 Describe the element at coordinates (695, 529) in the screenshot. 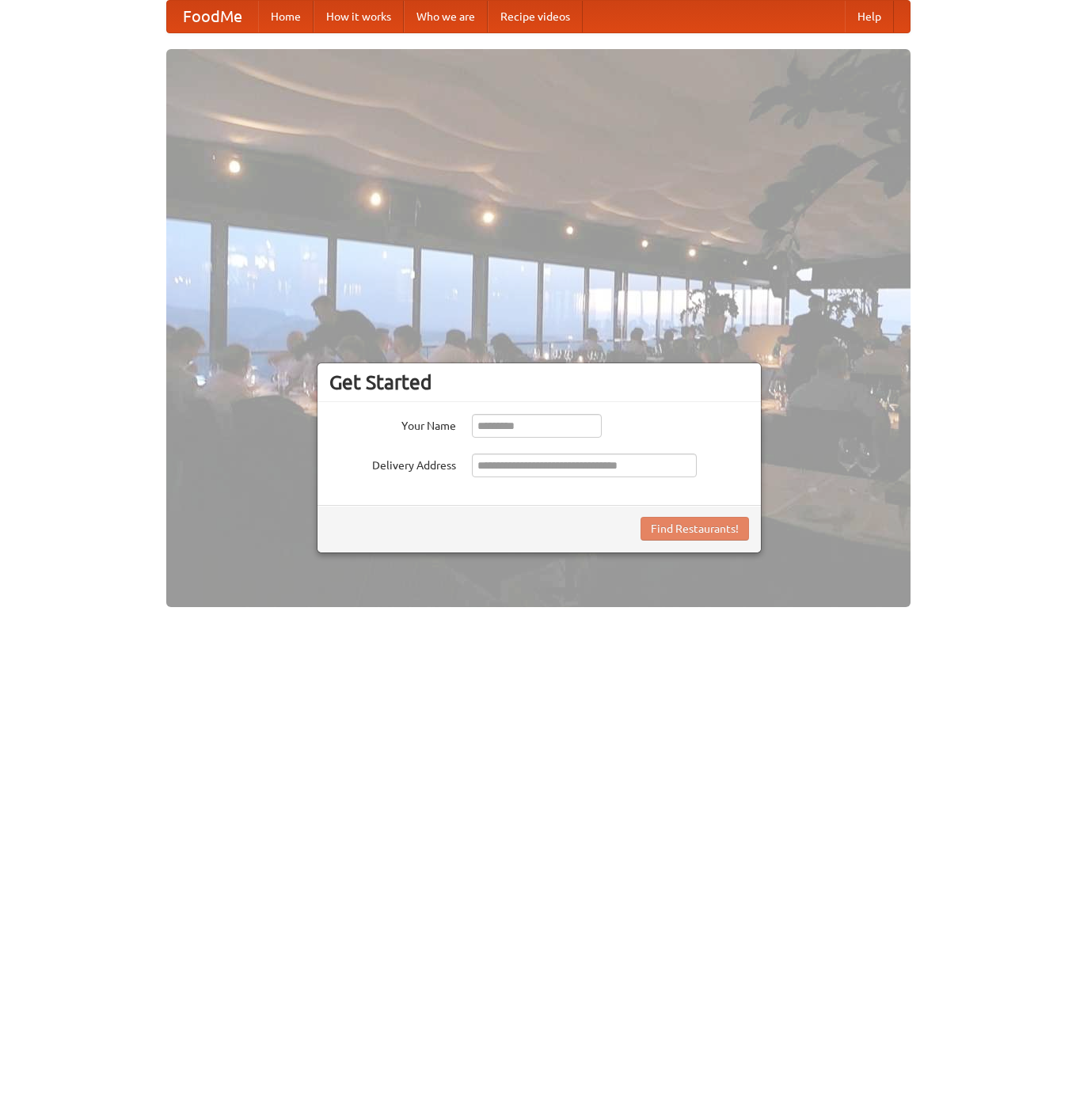

I see `button: Find Restaurants!` at that location.